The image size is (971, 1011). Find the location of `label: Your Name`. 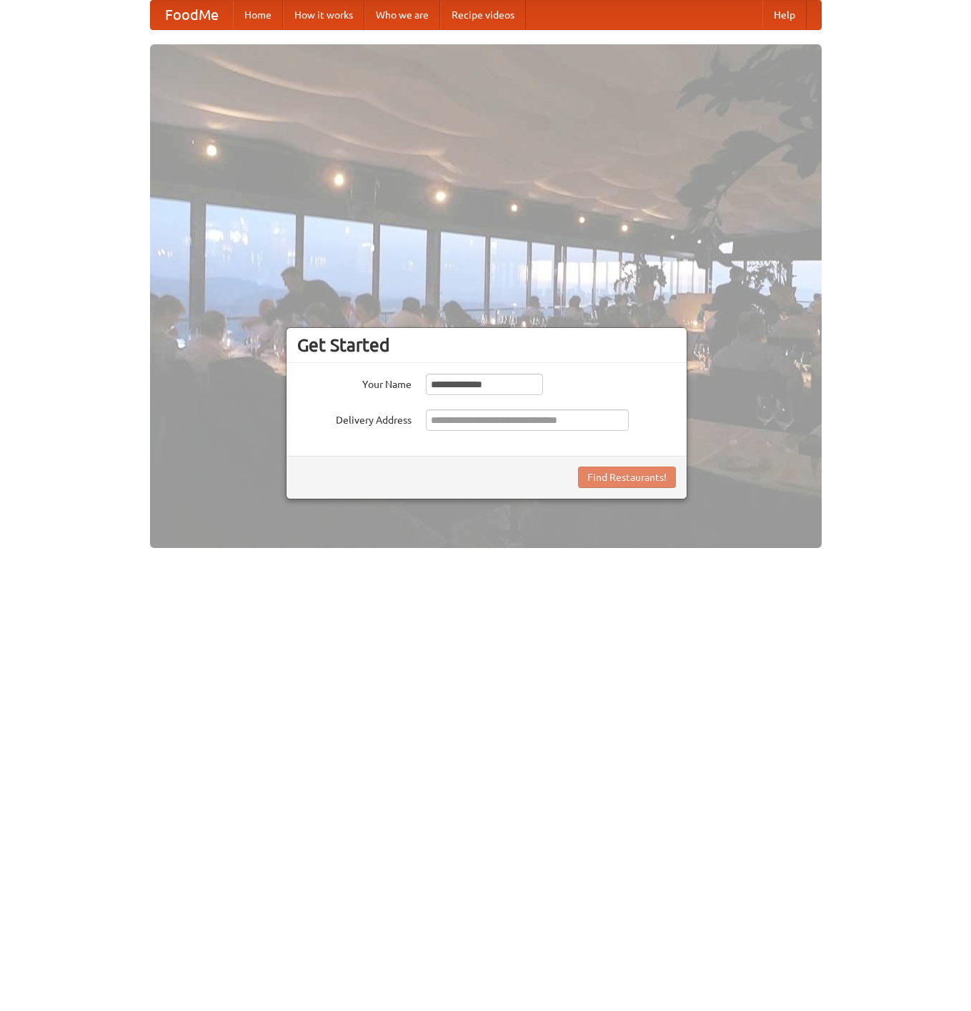

label: Your Name is located at coordinates (354, 382).